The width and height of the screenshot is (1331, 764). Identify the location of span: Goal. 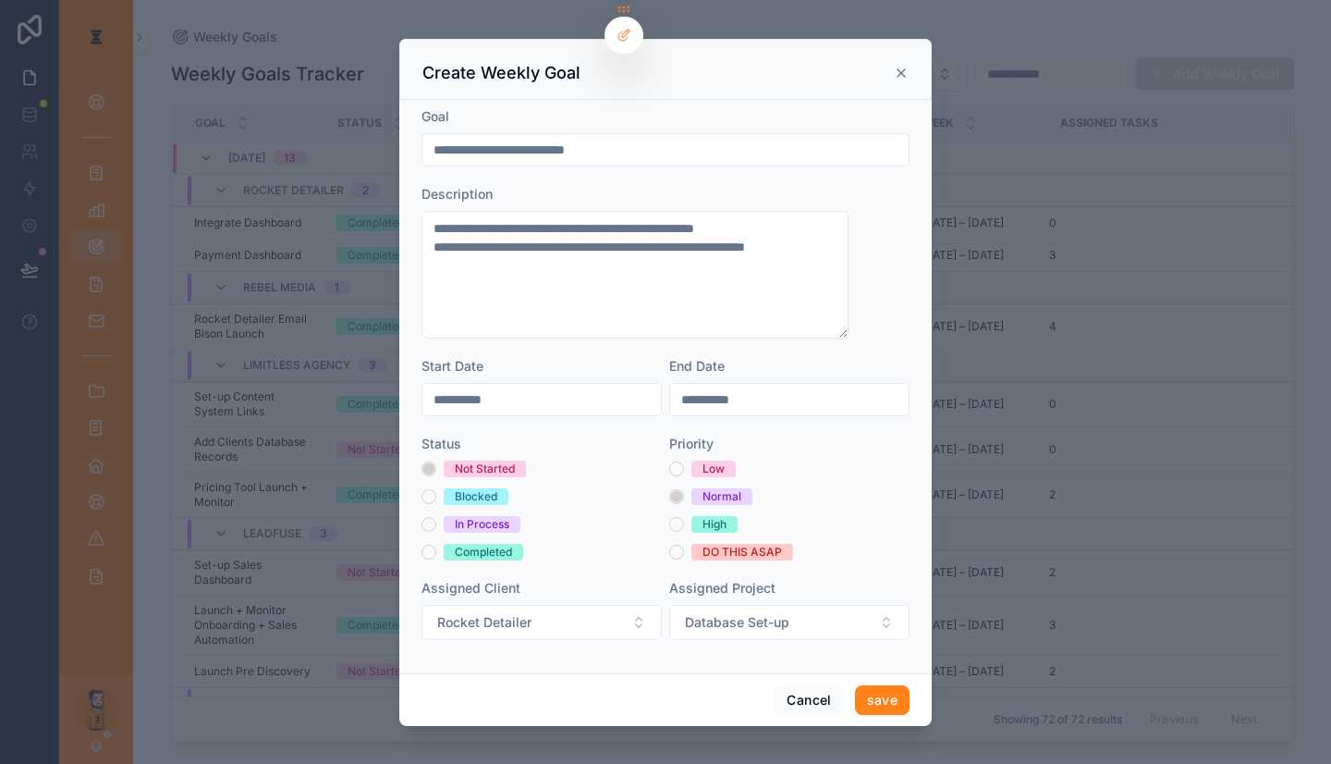
(436, 116).